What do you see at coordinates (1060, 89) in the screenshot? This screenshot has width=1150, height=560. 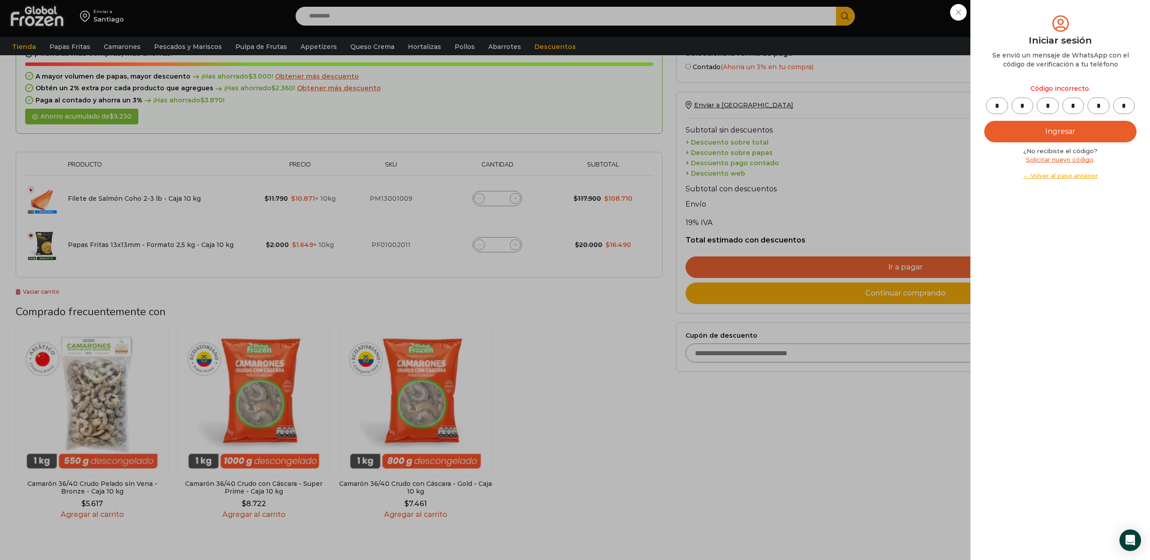 I see `div: Código incorrecto.` at bounding box center [1060, 89].